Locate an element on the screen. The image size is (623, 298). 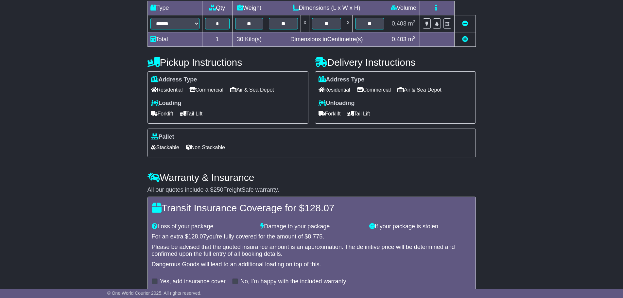
div: All our quotes include a $ FreightSafe warranty. is located at coordinates (312, 190).